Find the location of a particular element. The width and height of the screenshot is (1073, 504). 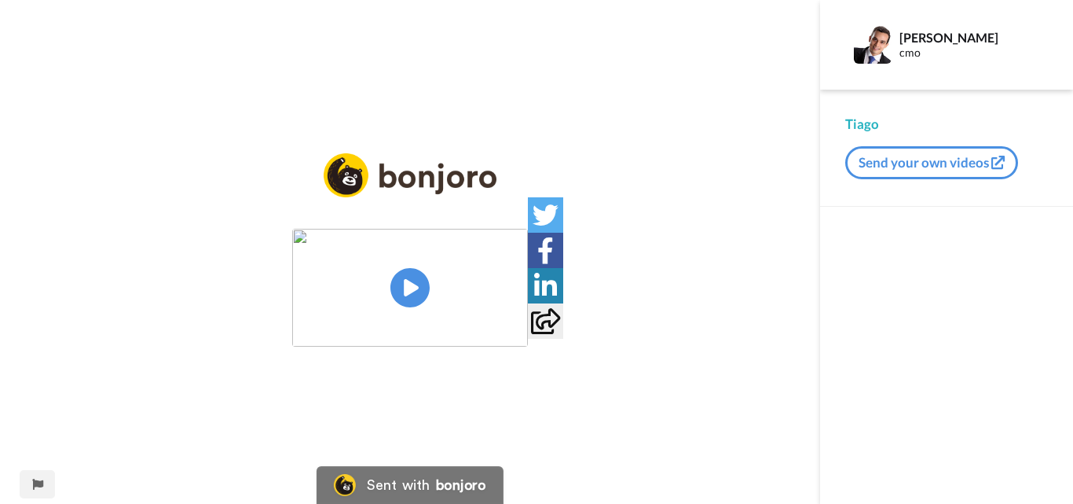

div: Tiago is located at coordinates (947, 124).